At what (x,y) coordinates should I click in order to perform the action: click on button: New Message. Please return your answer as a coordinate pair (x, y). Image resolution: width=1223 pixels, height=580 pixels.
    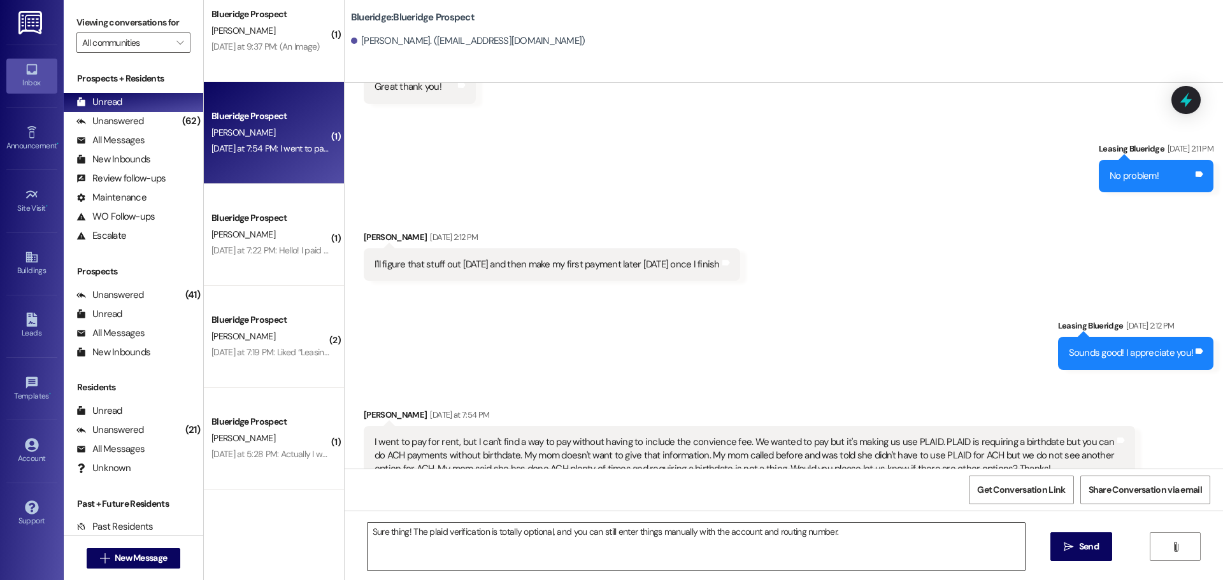
    Looking at the image, I should click on (134, 559).